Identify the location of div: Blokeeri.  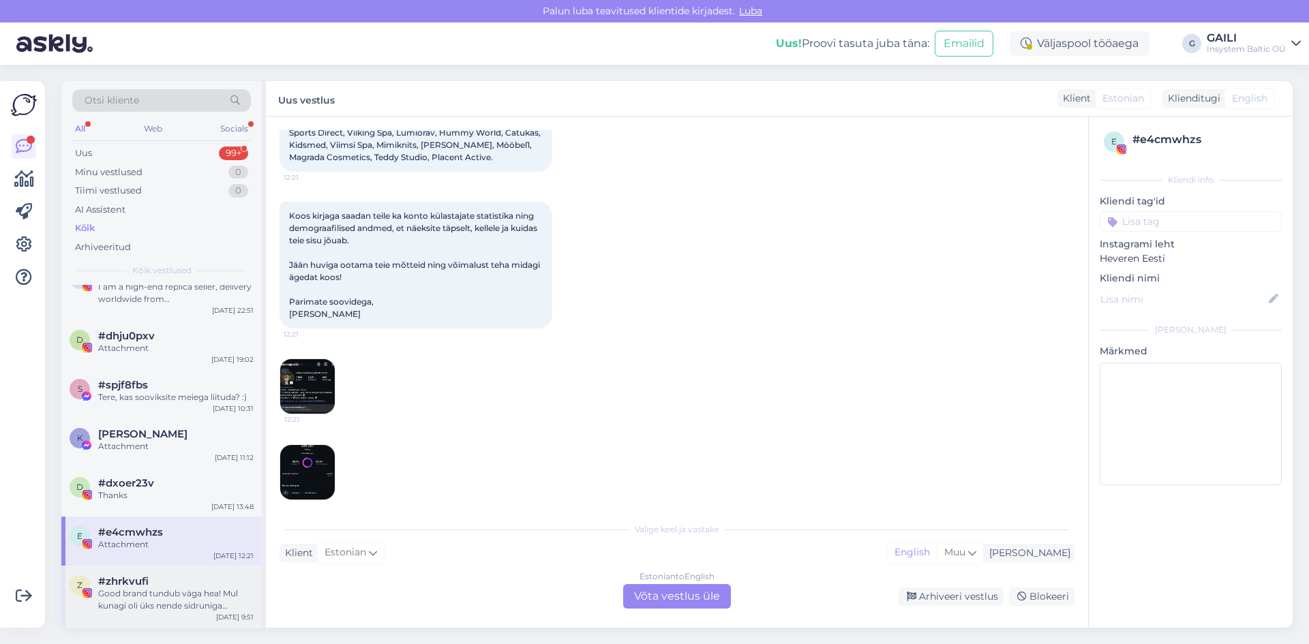
(1042, 597).